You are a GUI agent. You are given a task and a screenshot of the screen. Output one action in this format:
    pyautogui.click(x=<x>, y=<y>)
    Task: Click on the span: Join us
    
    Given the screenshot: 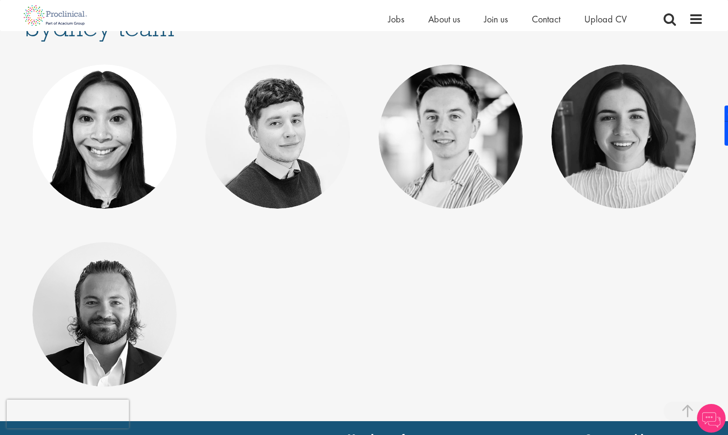 What is the action you would take?
    pyautogui.click(x=496, y=19)
    